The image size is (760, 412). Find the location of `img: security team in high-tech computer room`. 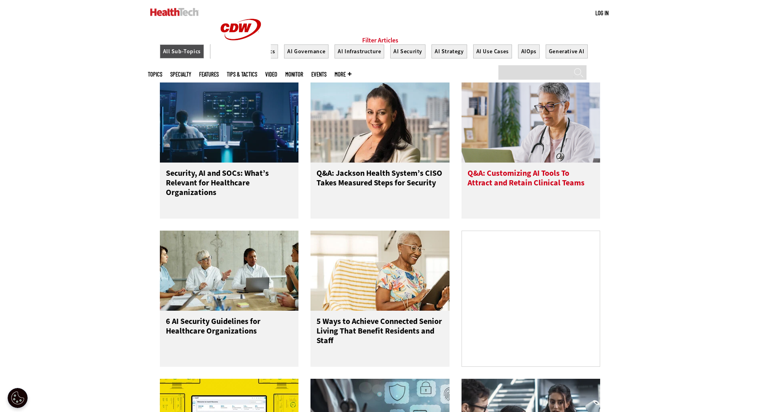

img: security team in high-tech computer room is located at coordinates (229, 123).